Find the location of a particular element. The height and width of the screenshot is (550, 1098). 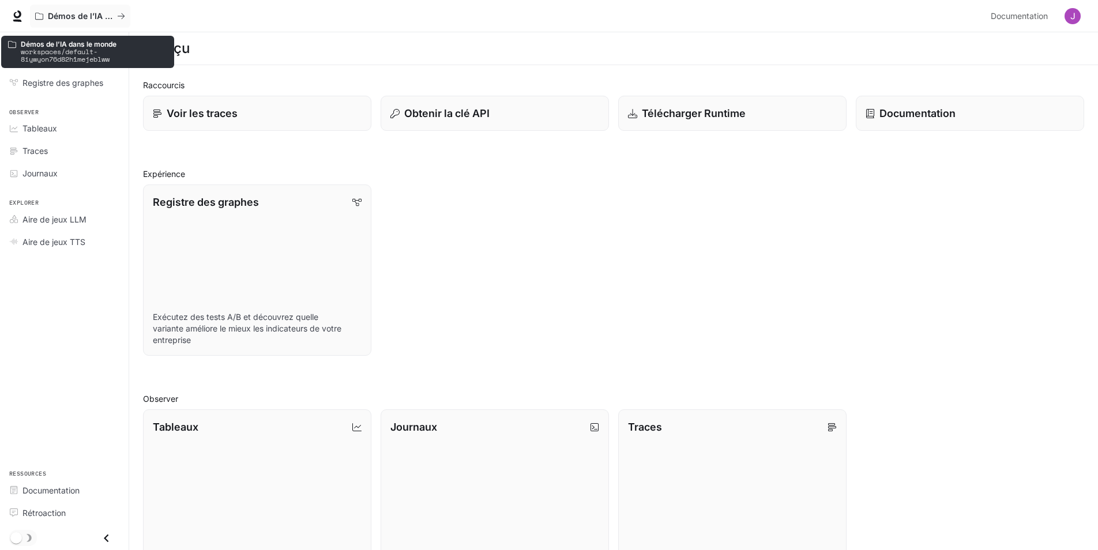

p: Exécutez des tests A/B et découvrez quelle variante améliore le mieux les indicateurs de votre en... is located at coordinates (257, 329).